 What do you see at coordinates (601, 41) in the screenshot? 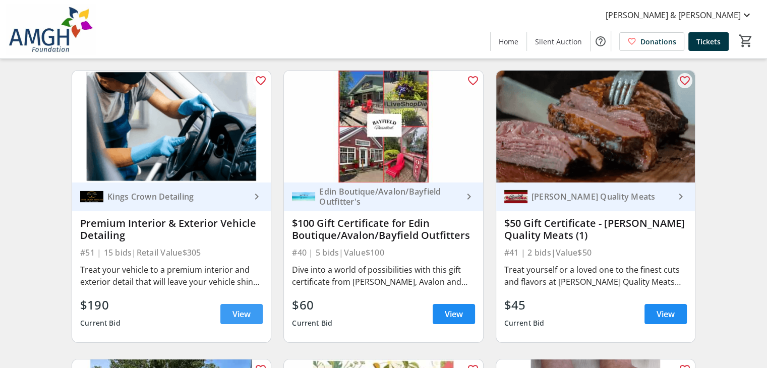
I see `button: Help` at bounding box center [601, 41].